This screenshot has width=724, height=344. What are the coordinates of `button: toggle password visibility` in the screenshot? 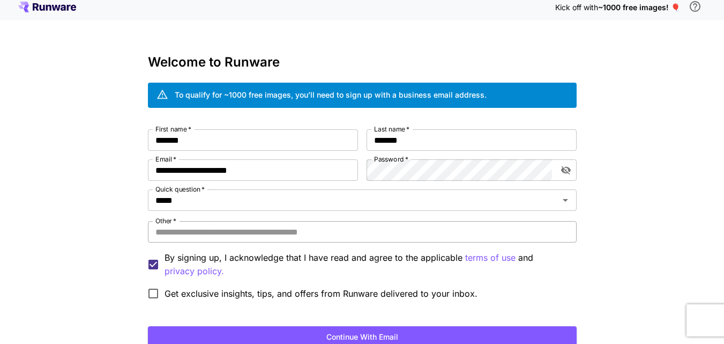 It's located at (566, 170).